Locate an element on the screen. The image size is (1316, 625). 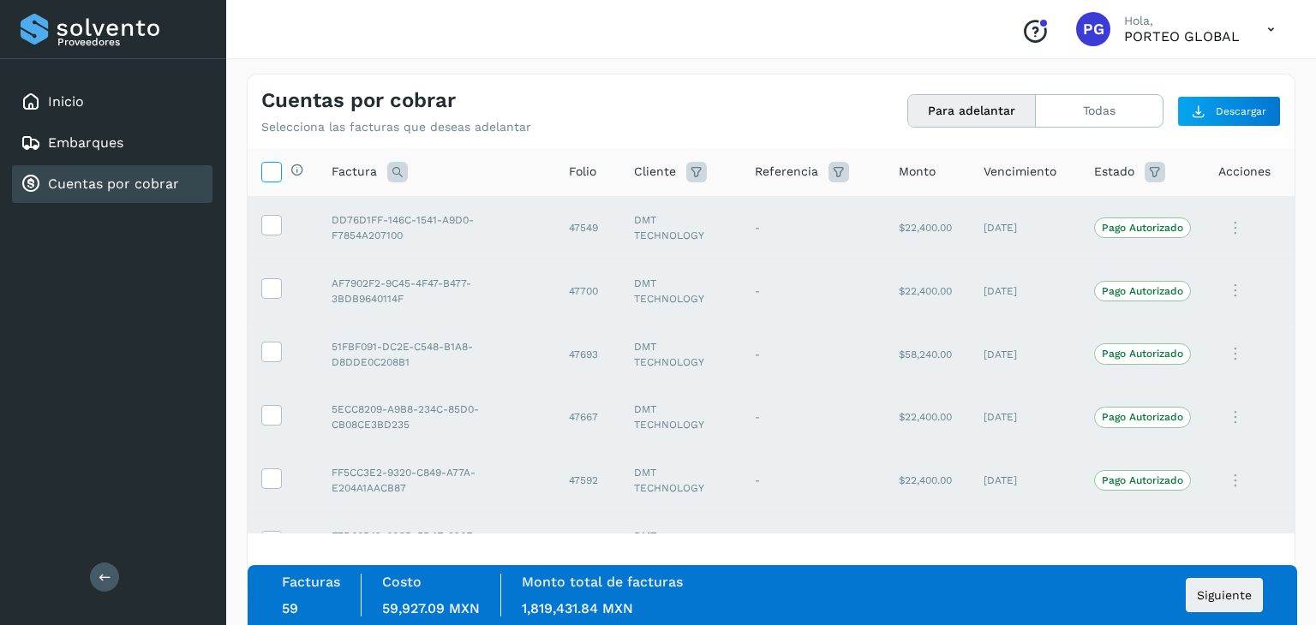
td: 47592 is located at coordinates (588, 481).